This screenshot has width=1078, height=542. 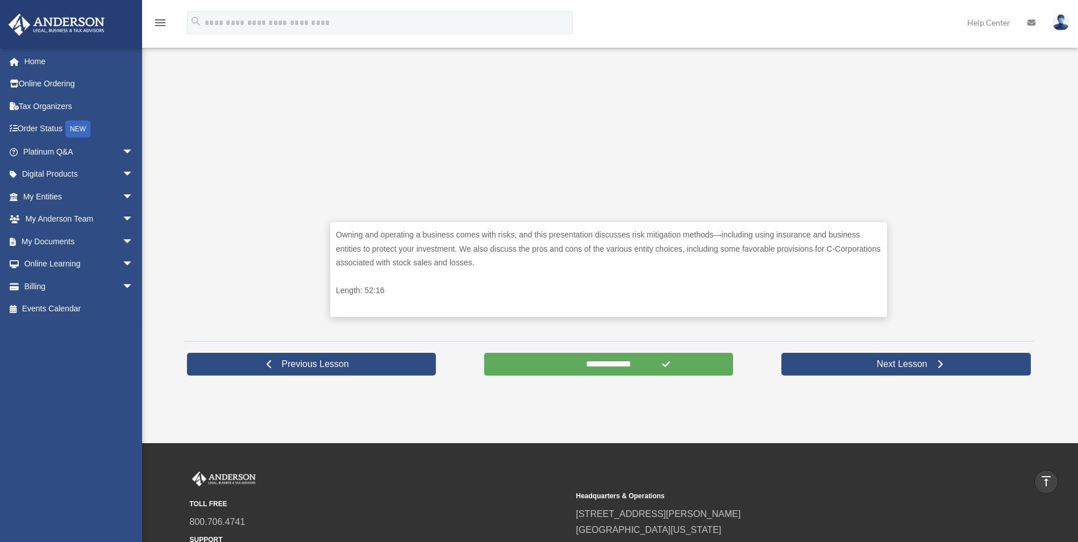 I want to click on a: menu, so click(x=160, y=24).